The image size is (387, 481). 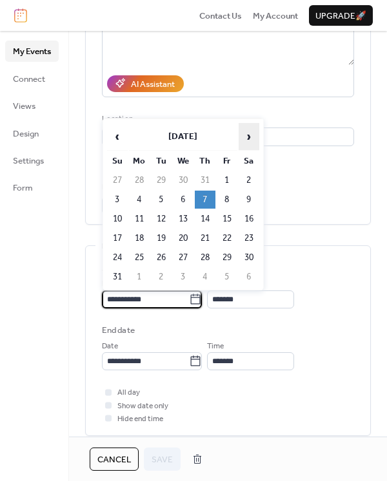 I want to click on span: Contact Us, so click(x=220, y=16).